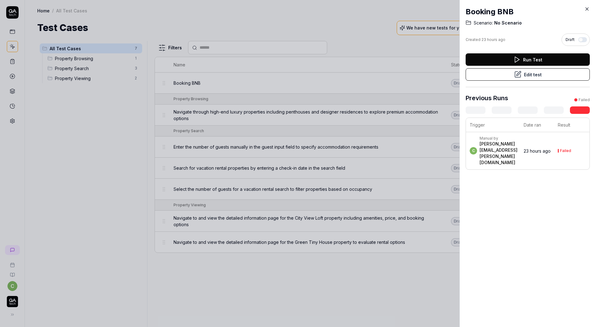 This screenshot has height=327, width=596. Describe the element at coordinates (528, 60) in the screenshot. I see `button: Run Test` at that location.